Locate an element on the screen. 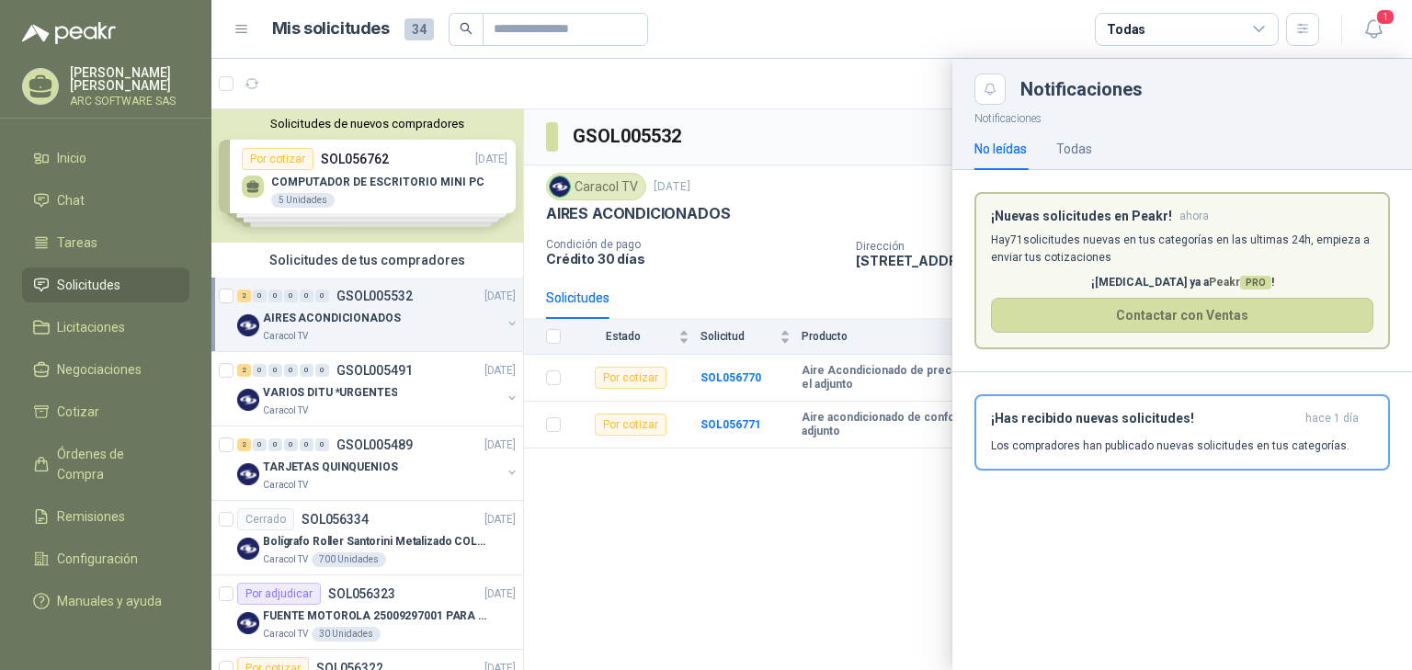 This screenshot has width=1412, height=670. span: Negociaciones is located at coordinates (99, 370).